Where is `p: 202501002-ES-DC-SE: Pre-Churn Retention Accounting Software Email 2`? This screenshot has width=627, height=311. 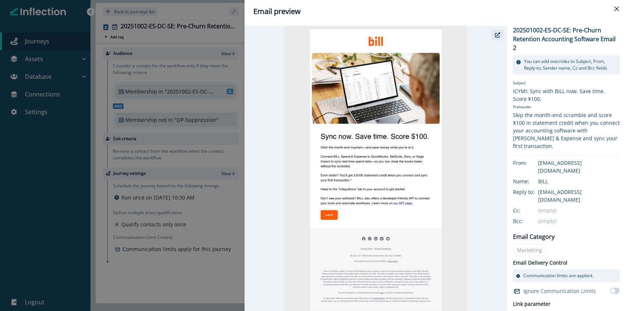 p: 202501002-ES-DC-SE: Pre-Churn Retention Accounting Software Email 2 is located at coordinates (566, 39).